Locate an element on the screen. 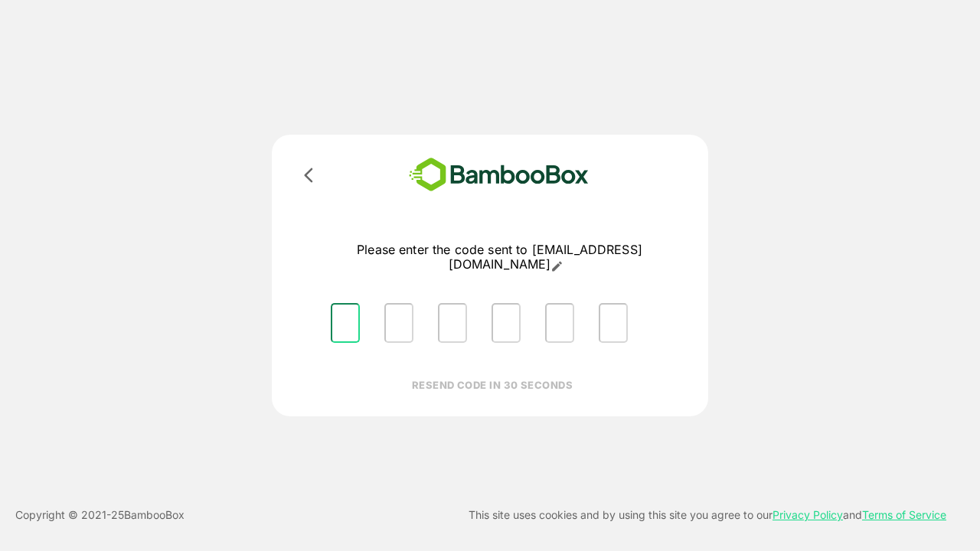 The width and height of the screenshot is (980, 551). input: Please enter OTP character 5 is located at coordinates (560, 323).